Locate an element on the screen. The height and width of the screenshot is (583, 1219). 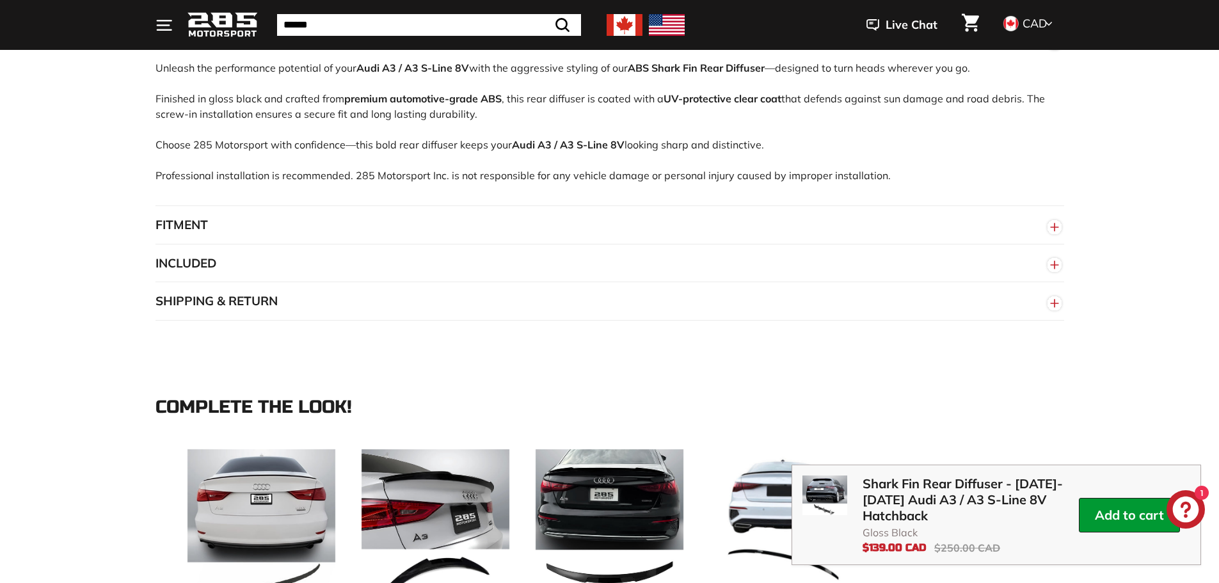
input: Search is located at coordinates (429, 25).